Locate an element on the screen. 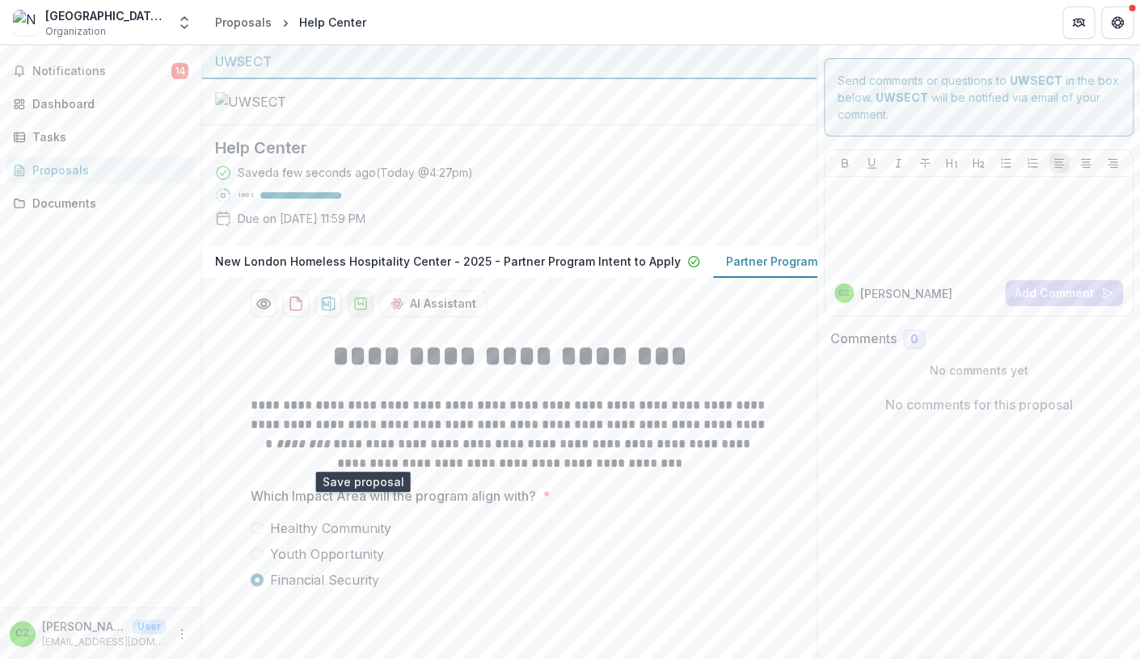 Image resolution: width=1140 pixels, height=659 pixels. p: Partner Program - Admissions Application is located at coordinates (843, 261).